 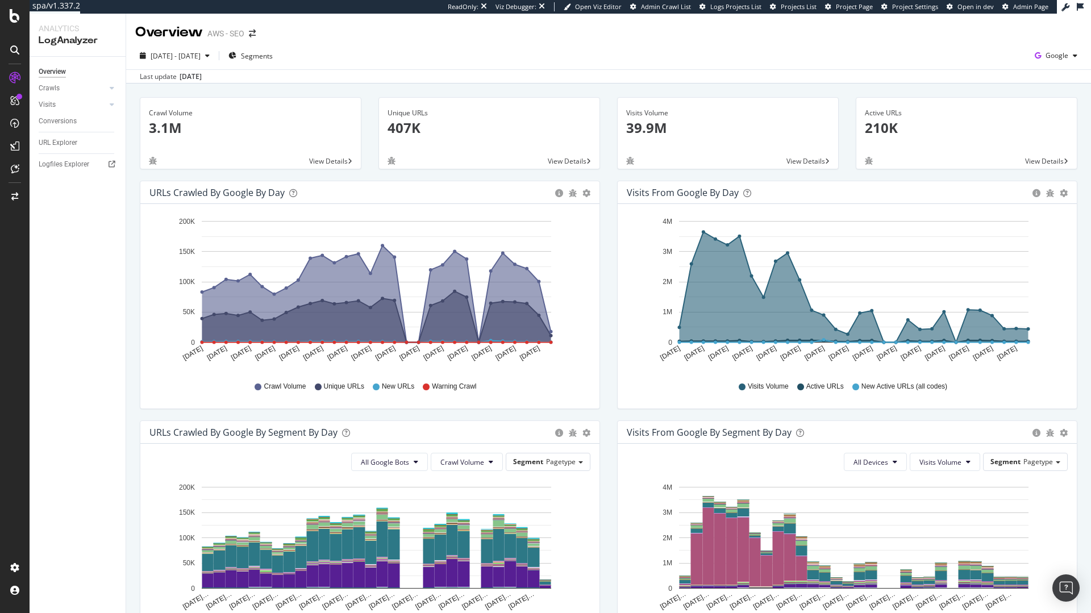 I want to click on a: Project Page, so click(x=849, y=7).